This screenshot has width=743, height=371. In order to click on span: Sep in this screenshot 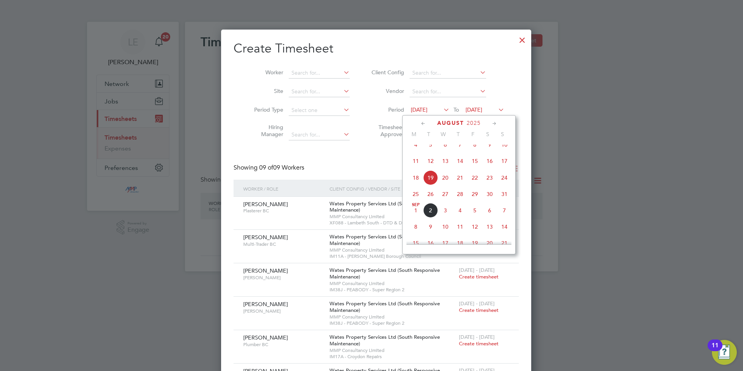, I will do `click(416, 205)`.